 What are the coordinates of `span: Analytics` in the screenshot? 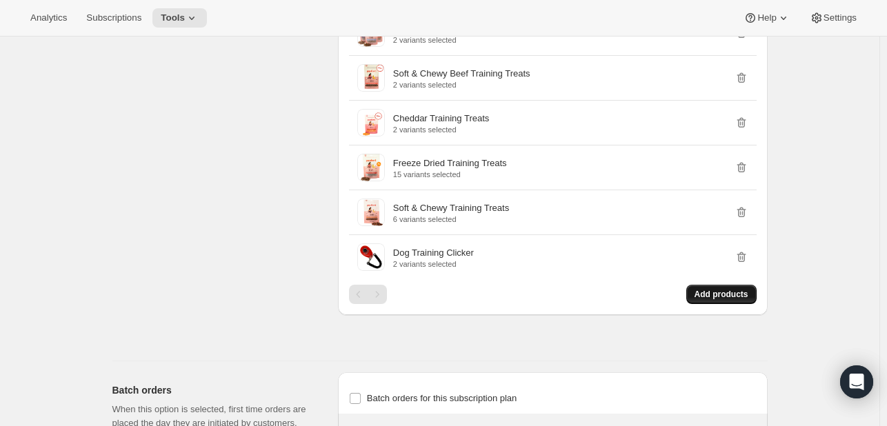 It's located at (48, 18).